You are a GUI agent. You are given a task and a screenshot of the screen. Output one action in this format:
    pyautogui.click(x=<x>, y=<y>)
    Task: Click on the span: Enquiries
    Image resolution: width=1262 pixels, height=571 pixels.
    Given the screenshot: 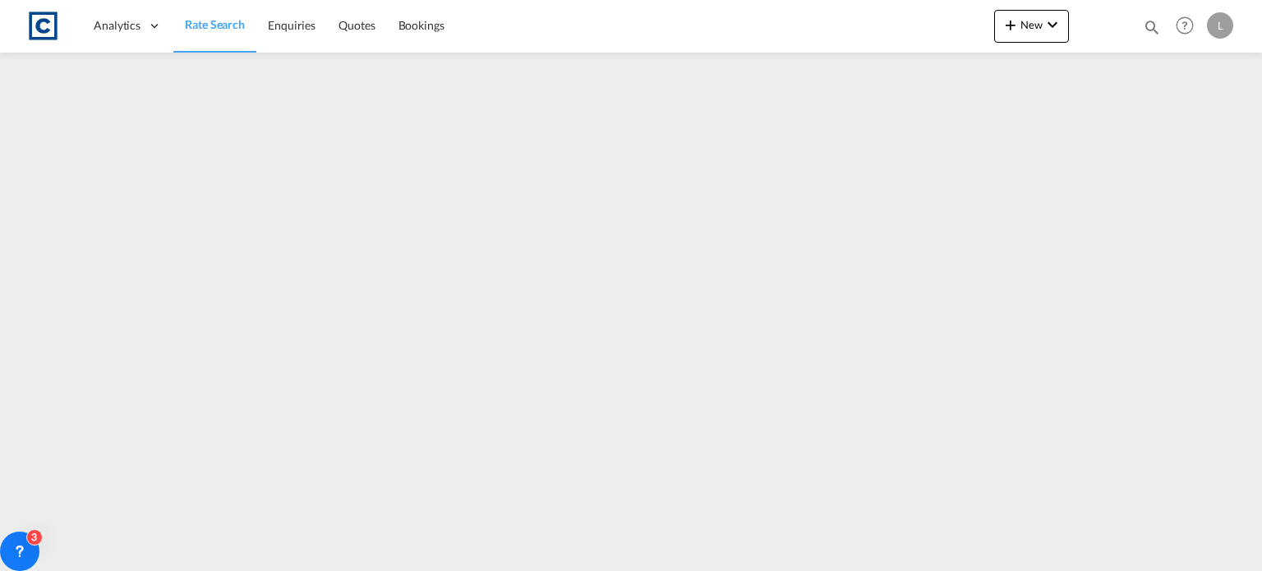 What is the action you would take?
    pyautogui.click(x=292, y=25)
    